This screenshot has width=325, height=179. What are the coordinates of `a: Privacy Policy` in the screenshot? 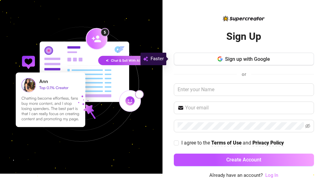 It's located at (268, 143).